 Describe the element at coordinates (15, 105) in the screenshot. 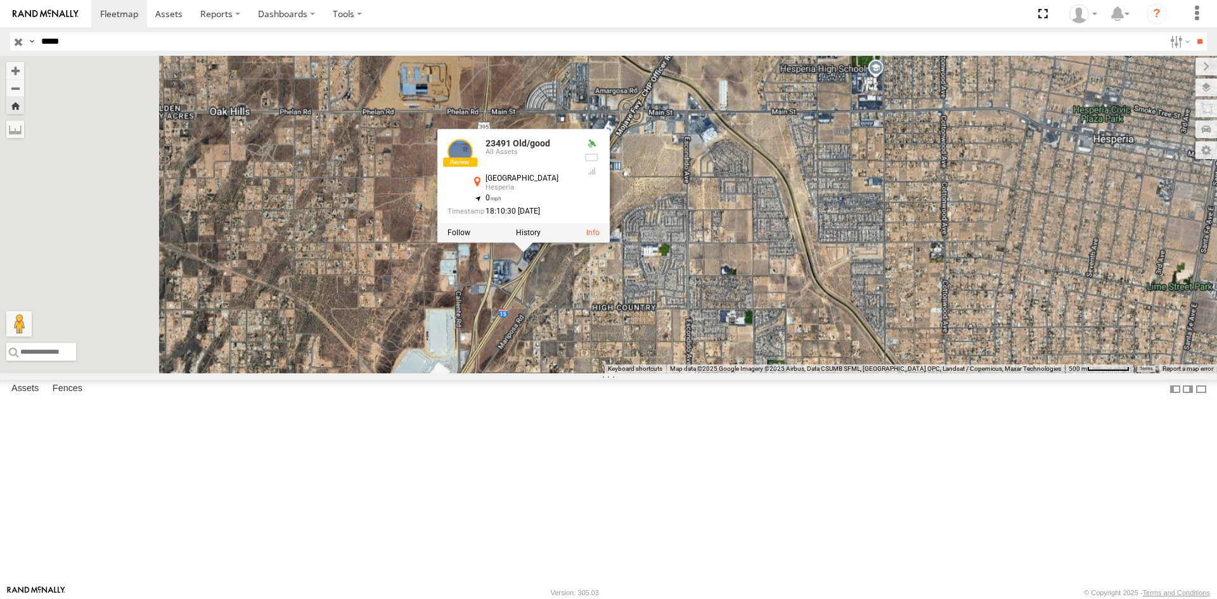

I see `button: Zoom Home` at that location.